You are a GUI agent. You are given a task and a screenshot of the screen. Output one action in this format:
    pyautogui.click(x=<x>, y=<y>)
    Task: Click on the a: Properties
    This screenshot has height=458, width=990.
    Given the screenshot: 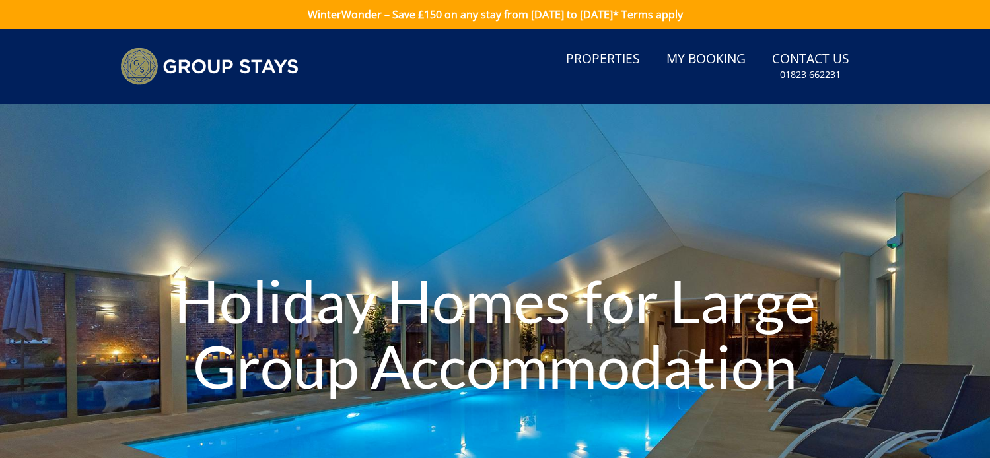 What is the action you would take?
    pyautogui.click(x=603, y=59)
    